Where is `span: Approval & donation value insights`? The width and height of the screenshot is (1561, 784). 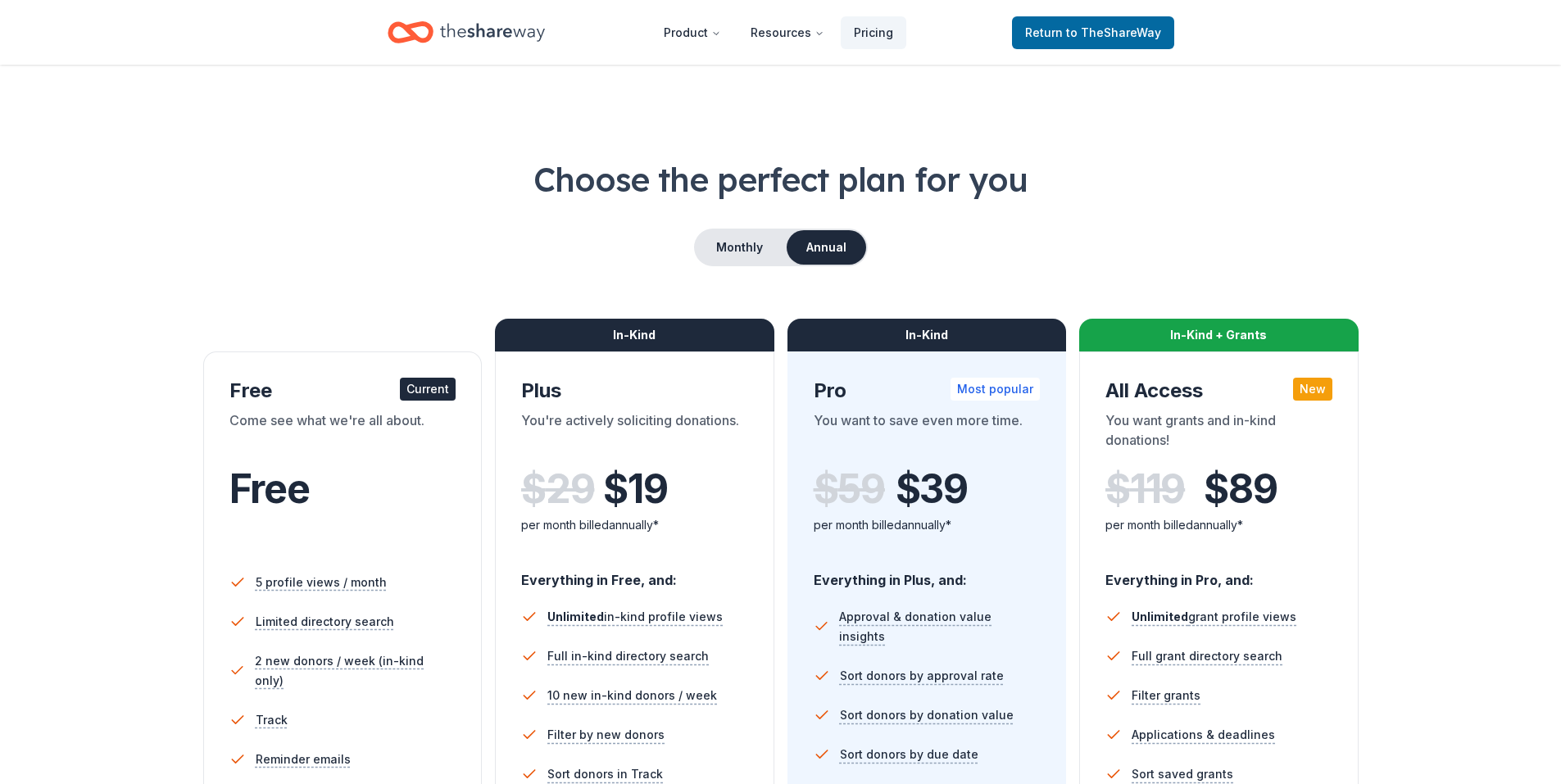
span: Approval & donation value insights is located at coordinates (939, 626).